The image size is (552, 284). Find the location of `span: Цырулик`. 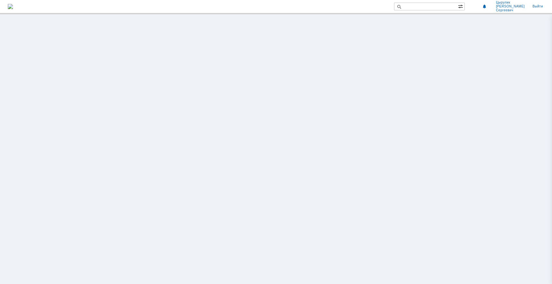

span: Цырулик is located at coordinates (510, 3).